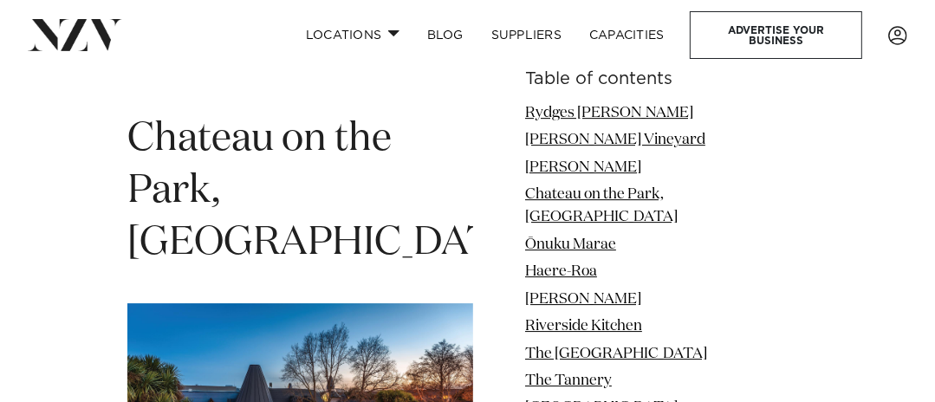 The height and width of the screenshot is (402, 935). I want to click on img: nzv-logo.png, so click(75, 35).